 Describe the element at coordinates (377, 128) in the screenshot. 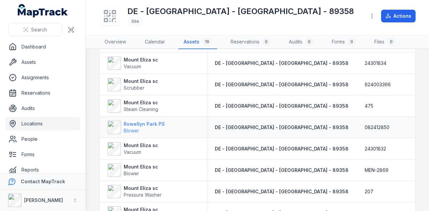

I see `span: 082412850` at that location.